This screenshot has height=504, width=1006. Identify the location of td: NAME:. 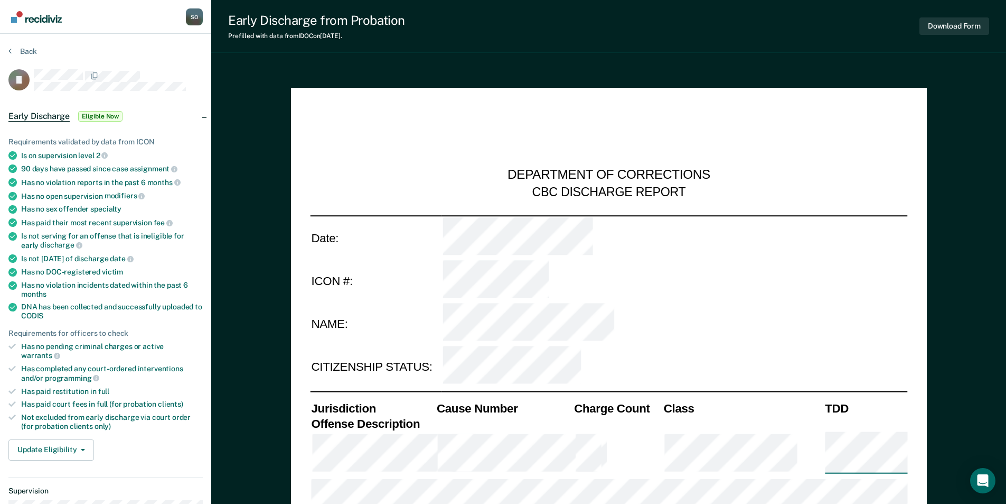
(376, 324).